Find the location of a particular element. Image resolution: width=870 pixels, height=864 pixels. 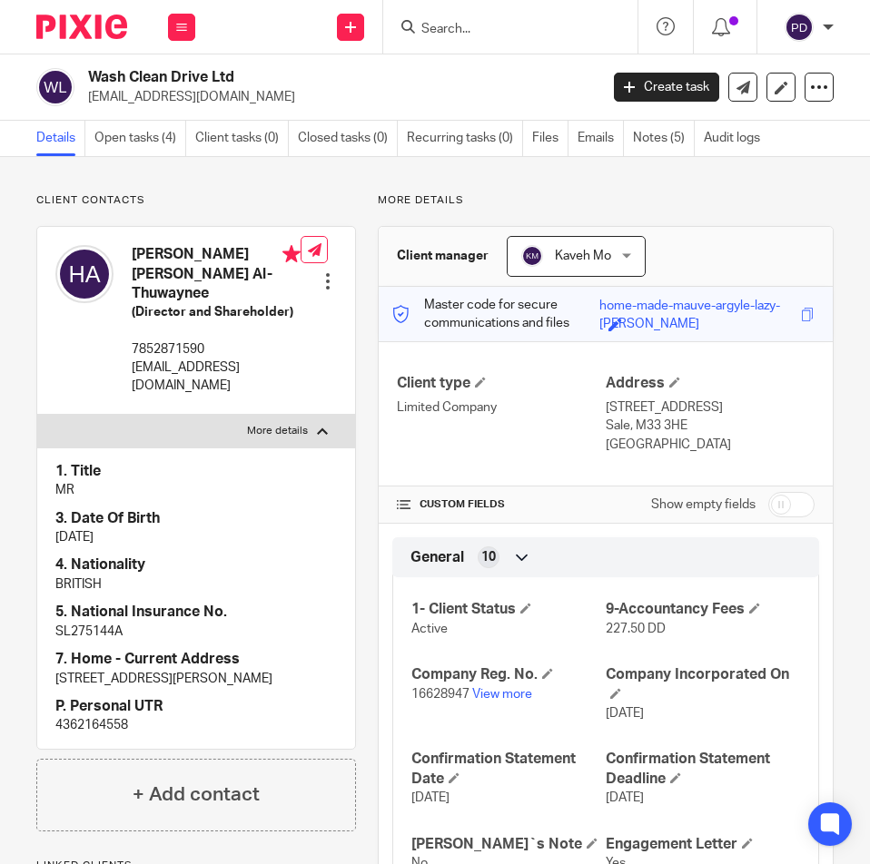

a: View more is located at coordinates (502, 694).